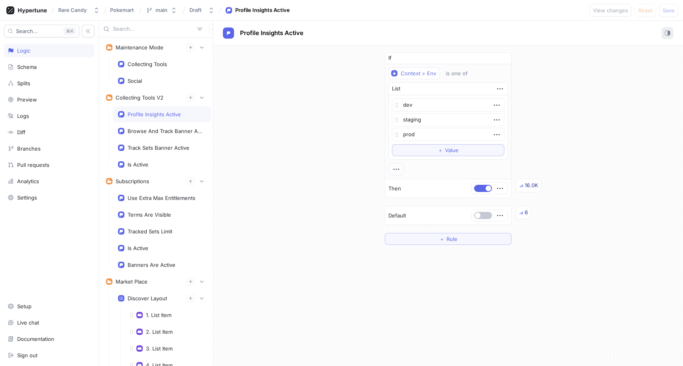  Describe the element at coordinates (28, 181) in the screenshot. I see `div: Analytics` at that location.